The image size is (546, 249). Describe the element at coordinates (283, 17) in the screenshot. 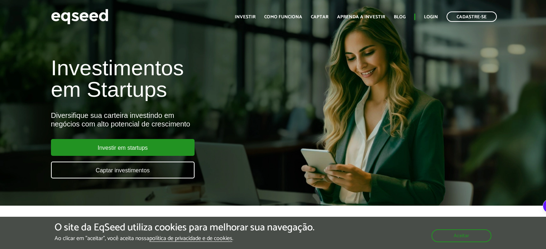

I see `a: Como funciona` at that location.